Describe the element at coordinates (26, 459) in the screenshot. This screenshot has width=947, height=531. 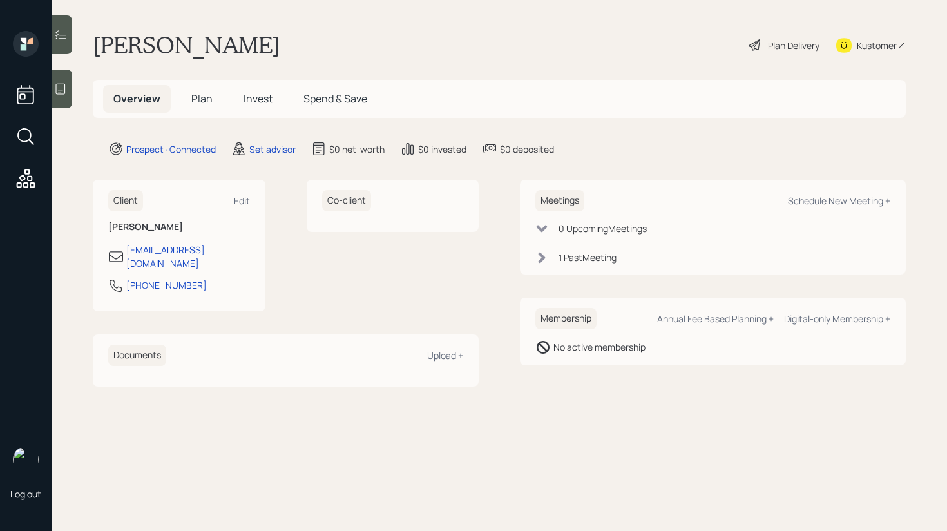
I see `img: retirable_logo.png` at that location.